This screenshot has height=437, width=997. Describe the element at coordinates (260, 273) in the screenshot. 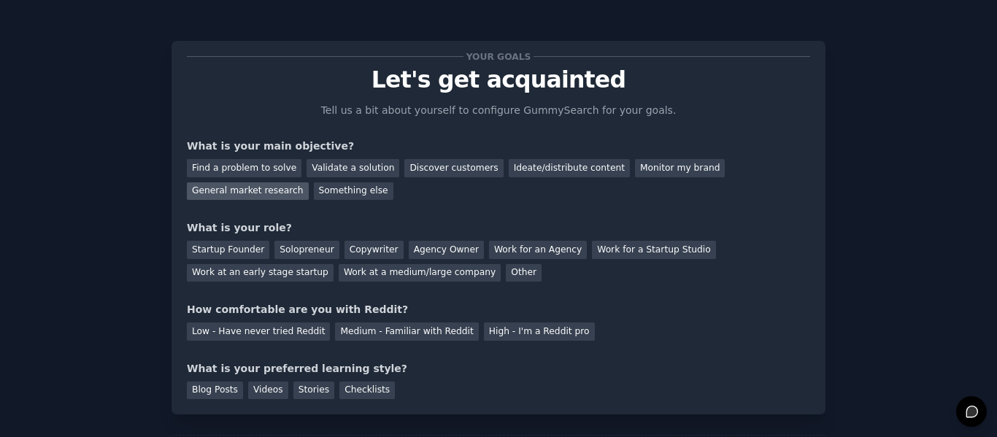

I see `div: Work at an early stage startup` at that location.